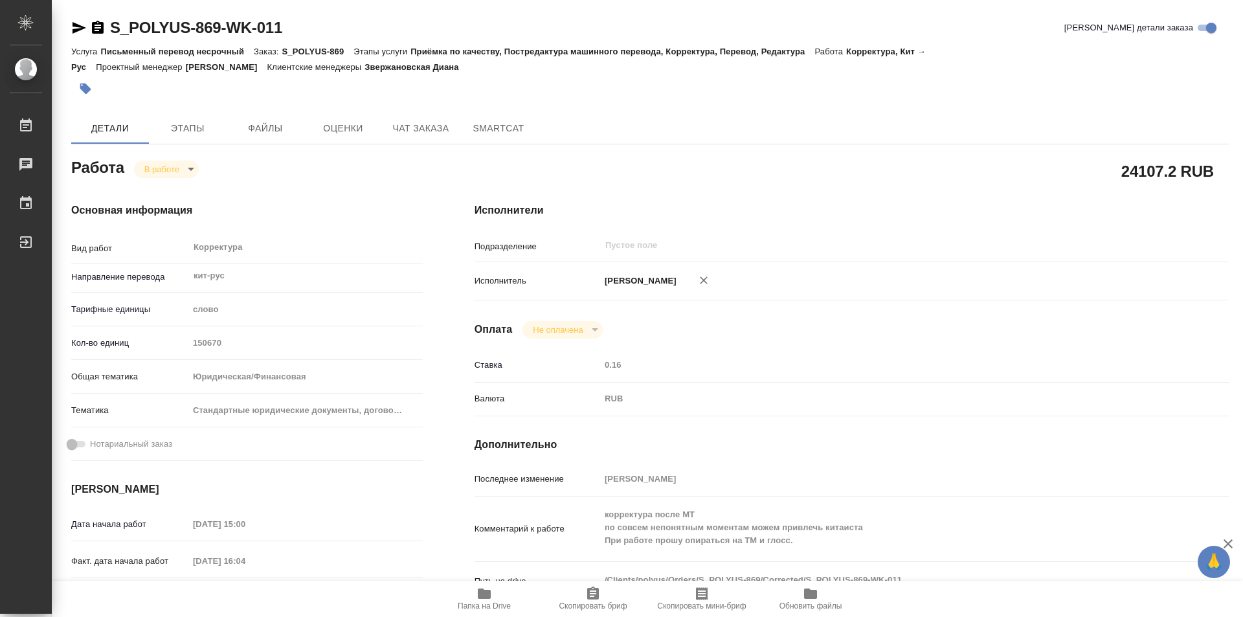 The width and height of the screenshot is (1243, 617). I want to click on p: Письменный перевод несрочный, so click(177, 51).